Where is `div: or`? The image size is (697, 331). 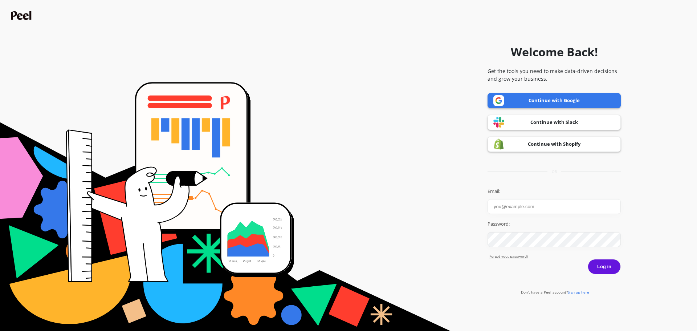 div: or is located at coordinates (554, 171).